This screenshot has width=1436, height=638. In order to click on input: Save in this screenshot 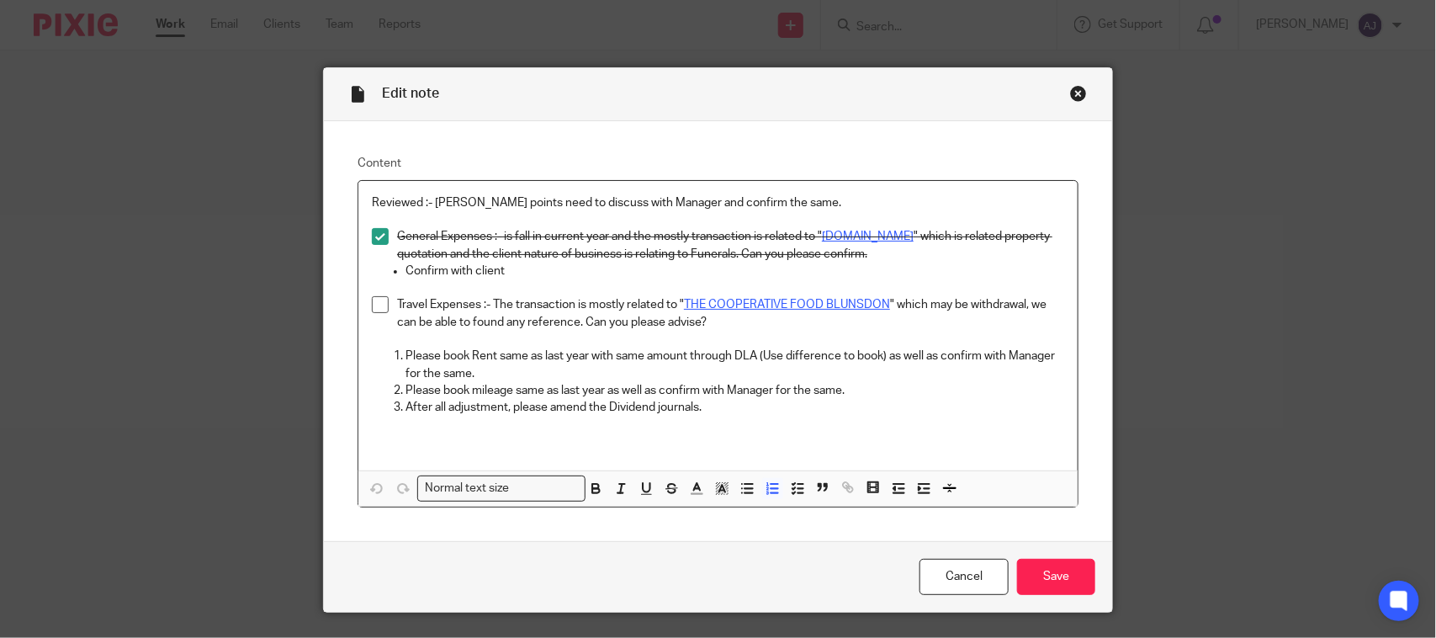, I will do `click(1056, 576)`.